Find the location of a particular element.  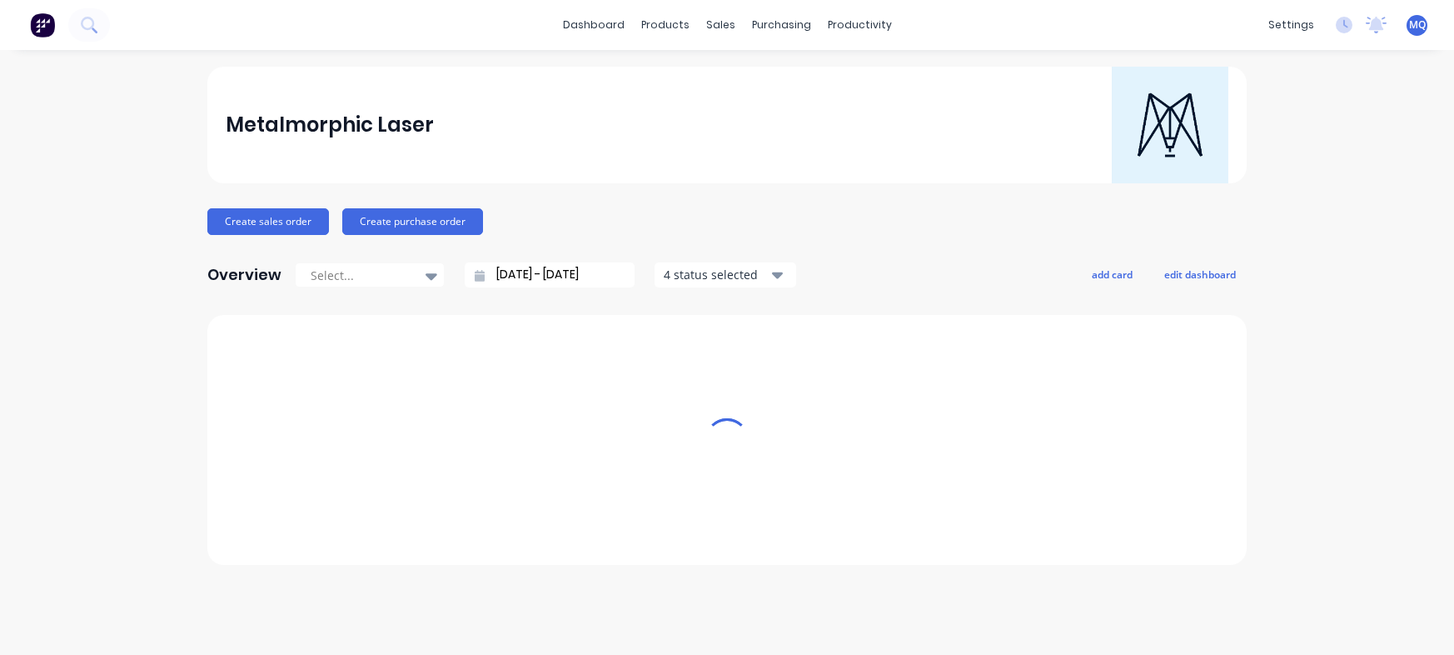

img: Factory is located at coordinates (42, 25).